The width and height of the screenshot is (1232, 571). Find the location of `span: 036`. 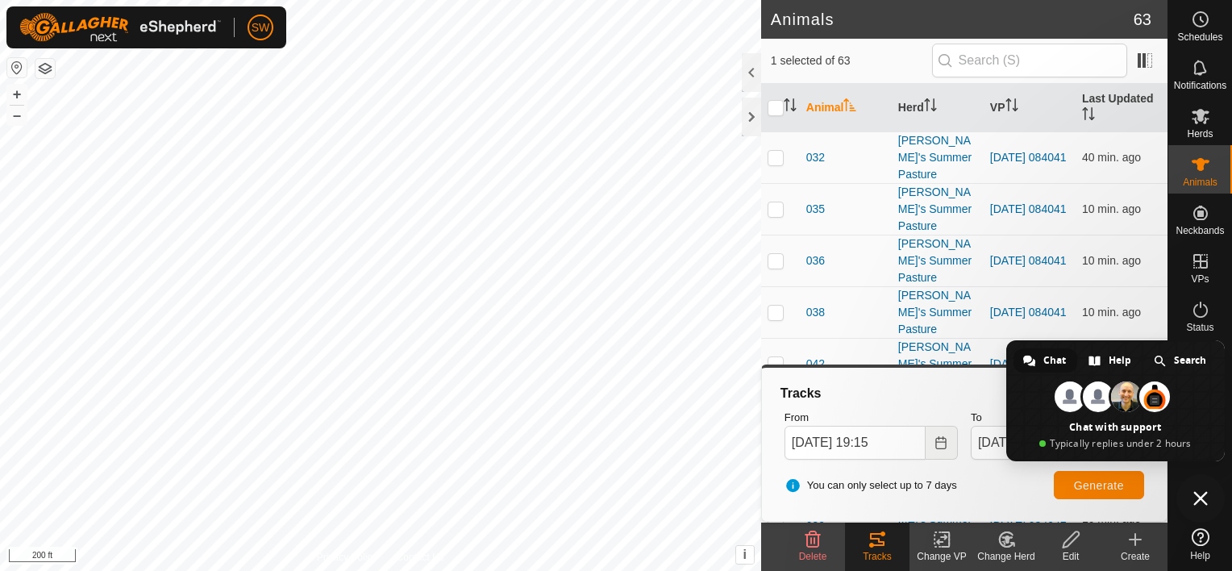

span: 036 is located at coordinates (815, 260).